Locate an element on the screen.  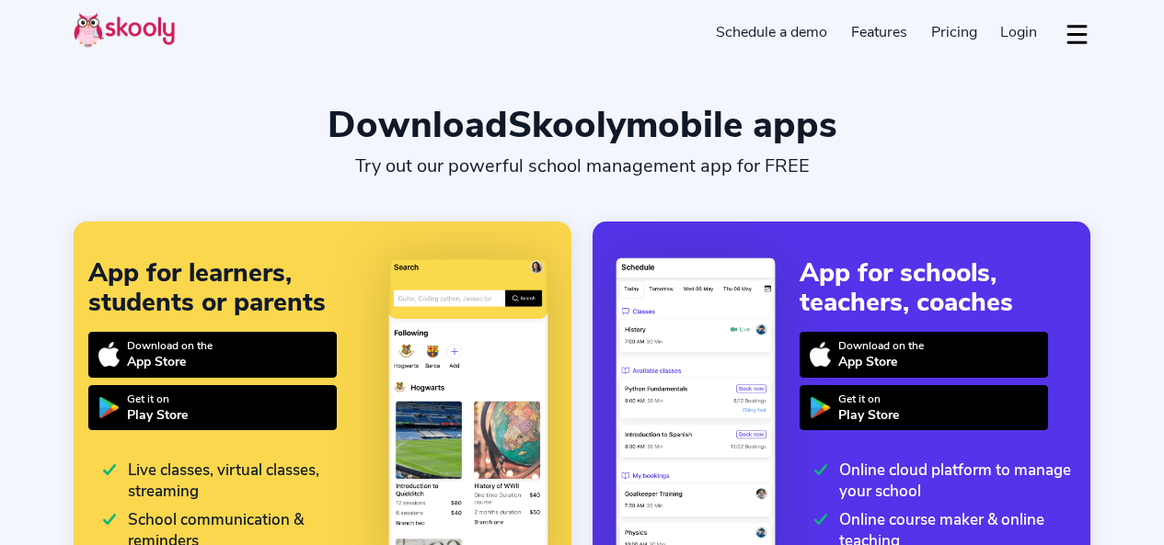
a: Features is located at coordinates (878, 32).